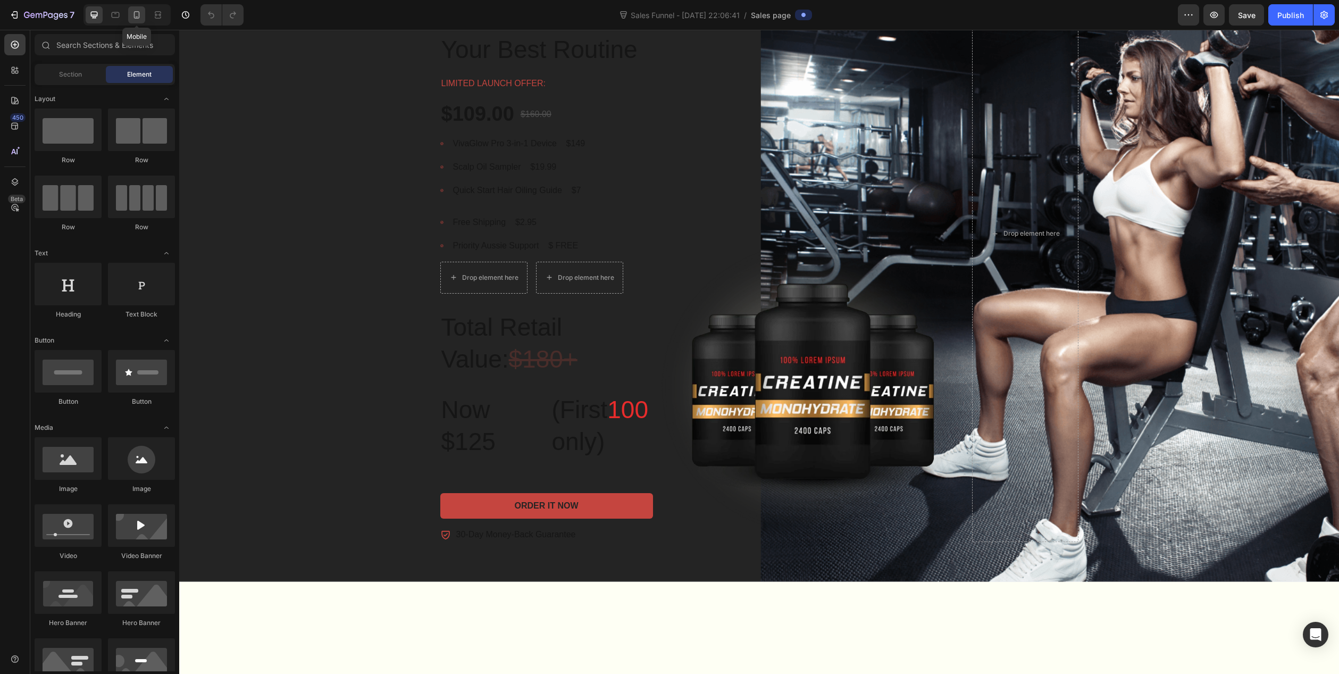 The height and width of the screenshot is (674, 1339). I want to click on p: Priority Aussie Support $ FREE, so click(358, 216).